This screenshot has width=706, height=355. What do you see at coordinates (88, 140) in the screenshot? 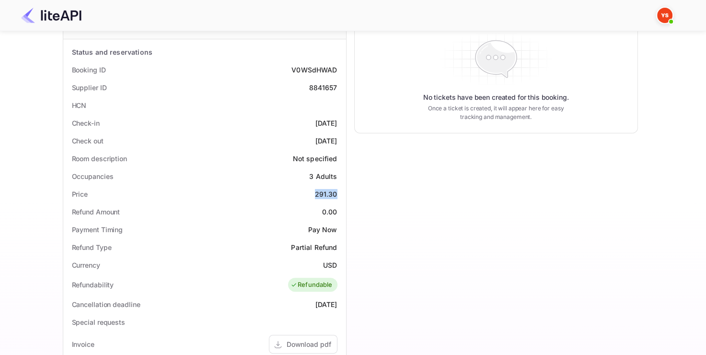
I see `div: Check out` at bounding box center [88, 140].